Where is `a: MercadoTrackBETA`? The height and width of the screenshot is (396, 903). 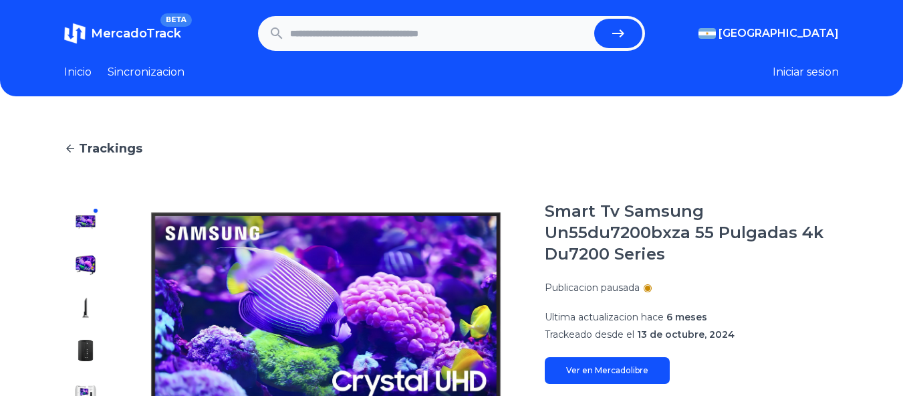
a: MercadoTrackBETA is located at coordinates (122, 33).